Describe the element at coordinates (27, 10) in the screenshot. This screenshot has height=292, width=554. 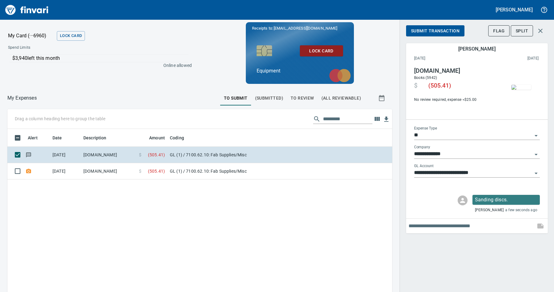
I see `img: Finvari` at that location.